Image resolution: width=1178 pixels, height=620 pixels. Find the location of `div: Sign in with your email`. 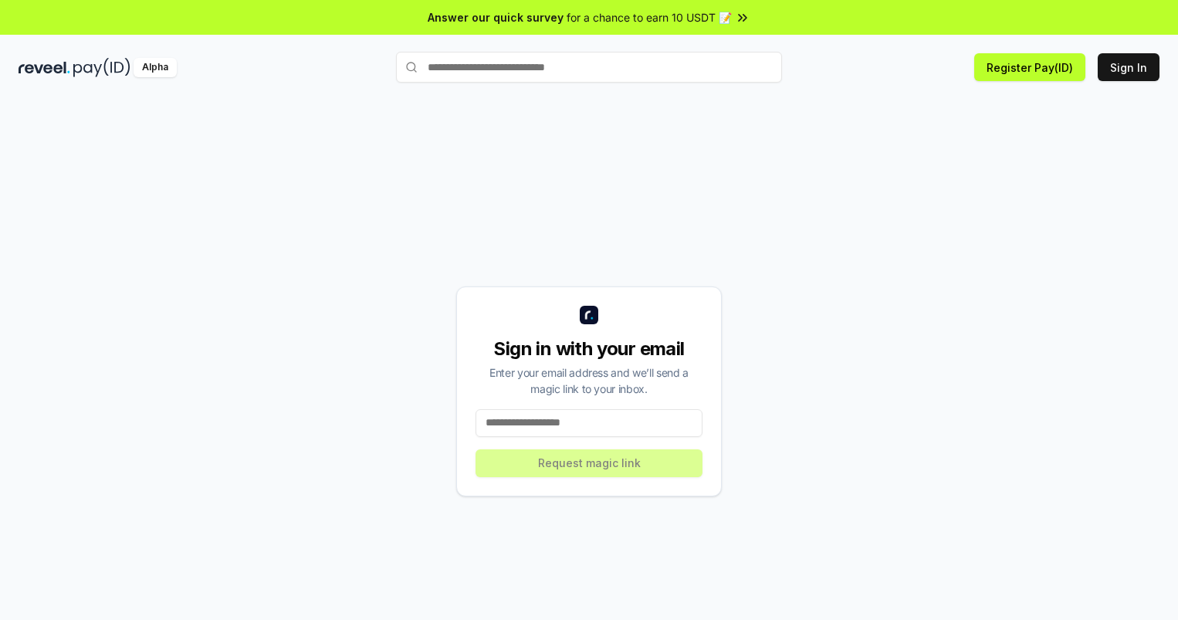

div: Sign in with your email is located at coordinates (589, 349).